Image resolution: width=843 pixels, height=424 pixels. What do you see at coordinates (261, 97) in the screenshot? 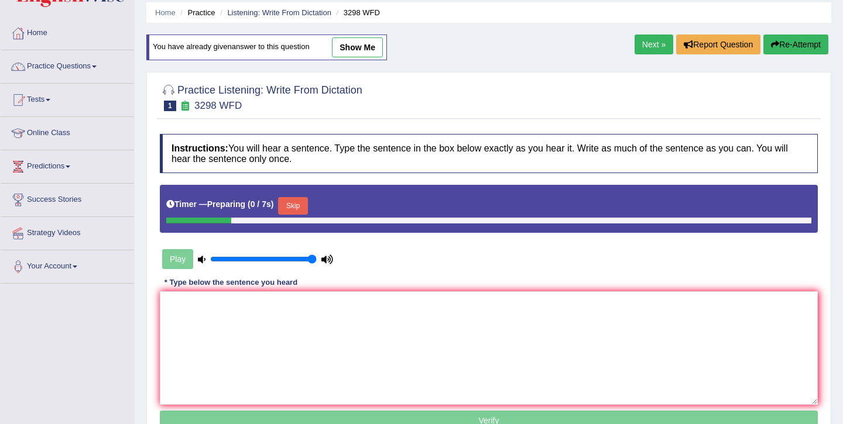
I see `h2: Practice Listening: Write From Dictation` at bounding box center [261, 97].